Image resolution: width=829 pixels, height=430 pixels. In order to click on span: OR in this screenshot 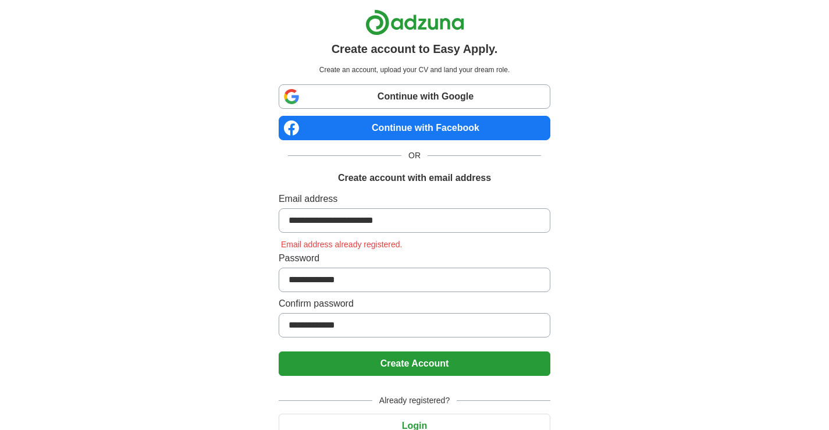, I will do `click(414, 155)`.